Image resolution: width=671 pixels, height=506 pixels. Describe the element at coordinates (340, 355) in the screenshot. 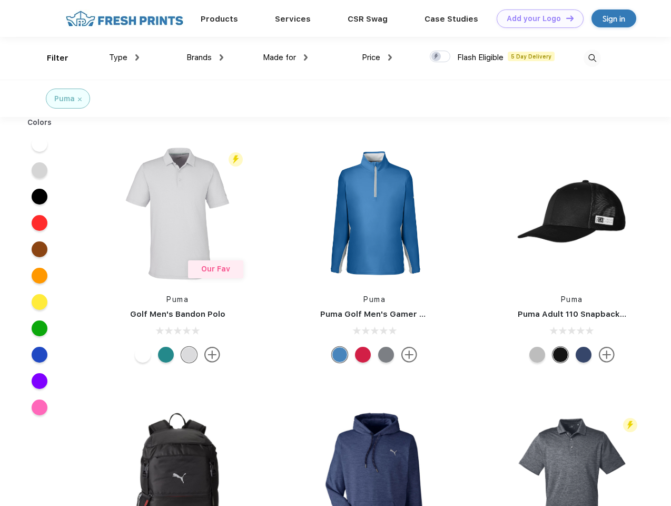

I see `div: Bright Cobalt` at that location.